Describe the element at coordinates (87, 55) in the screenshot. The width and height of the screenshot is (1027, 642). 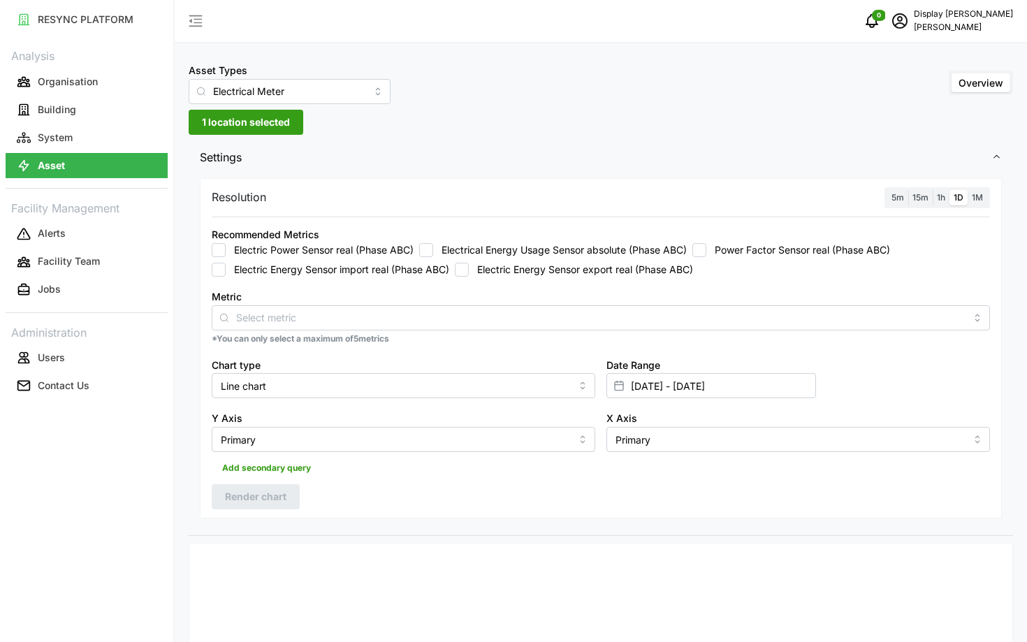
I see `p: Analysis` at that location.